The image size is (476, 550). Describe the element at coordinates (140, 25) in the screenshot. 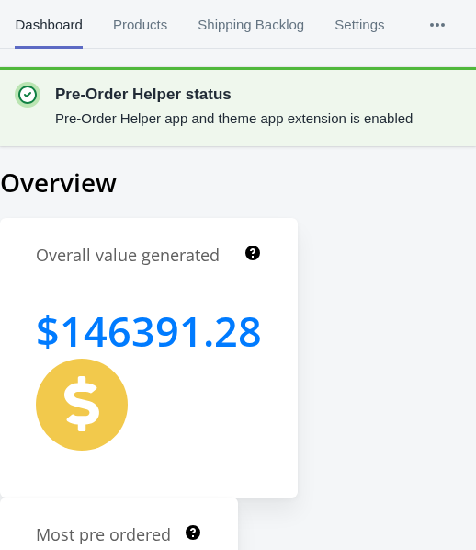

I see `span: Products` at that location.